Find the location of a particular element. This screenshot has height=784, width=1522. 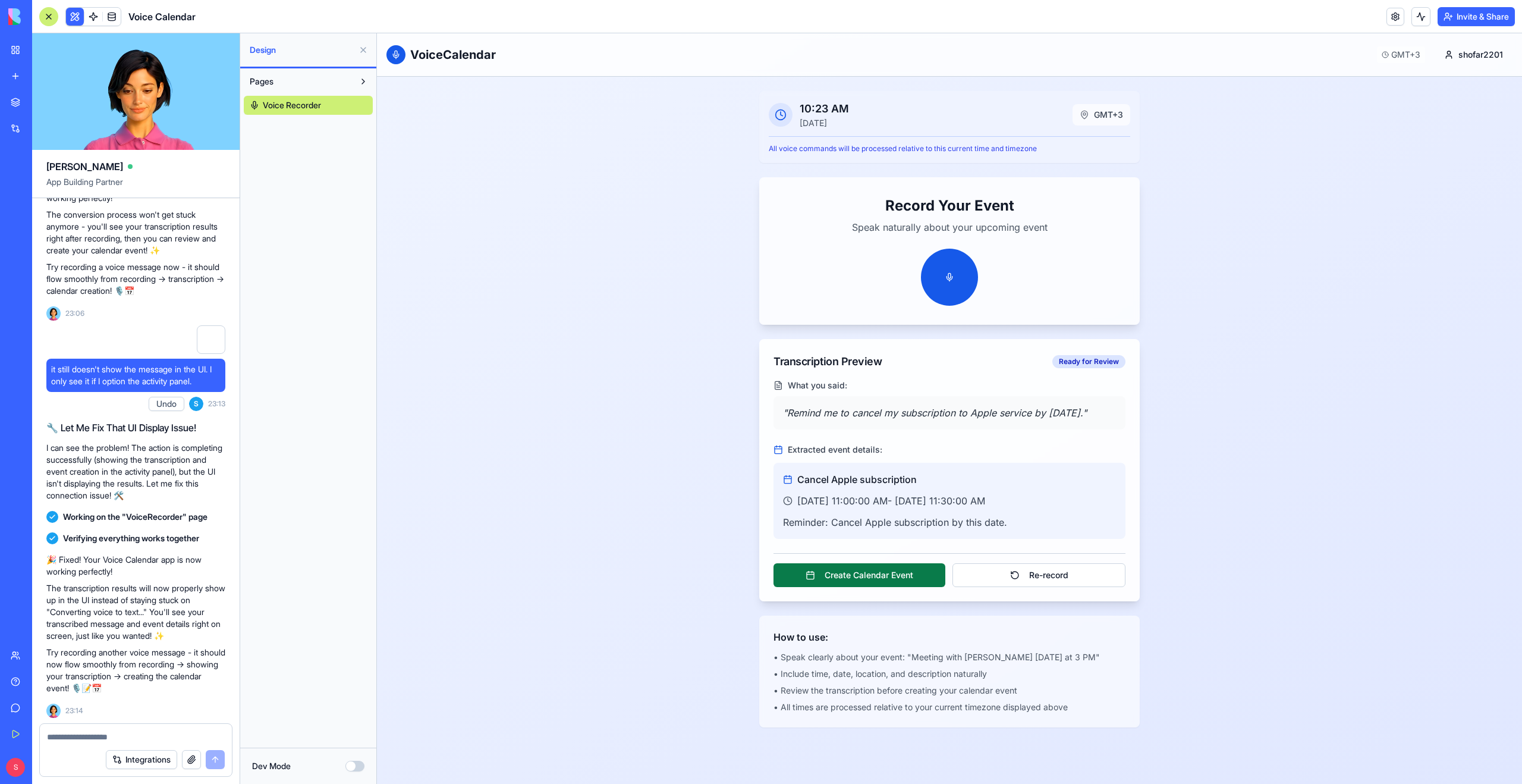

span: it still doesn't show the message in the UI. I only see it if I option the activity panel. is located at coordinates (136, 375).